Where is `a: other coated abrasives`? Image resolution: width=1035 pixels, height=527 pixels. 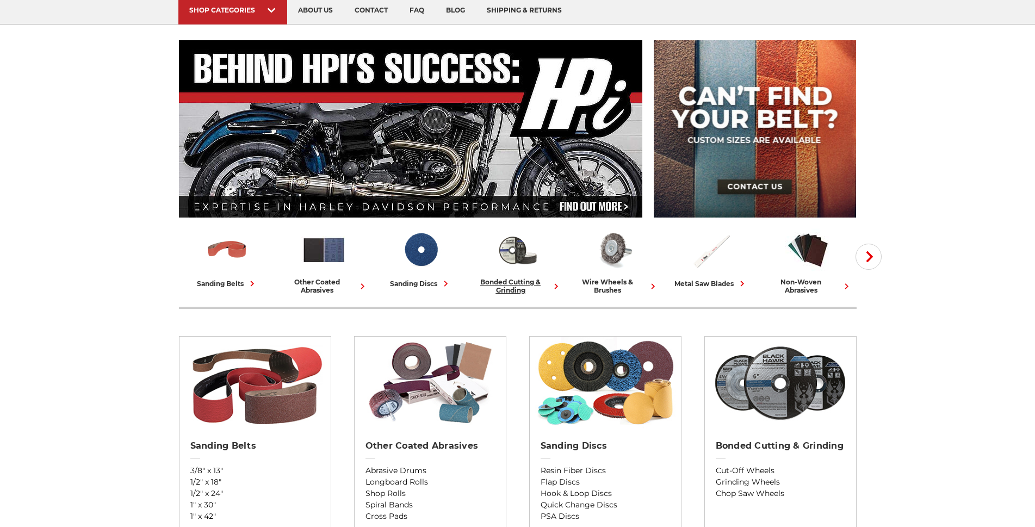 a: other coated abrasives is located at coordinates (324, 261).